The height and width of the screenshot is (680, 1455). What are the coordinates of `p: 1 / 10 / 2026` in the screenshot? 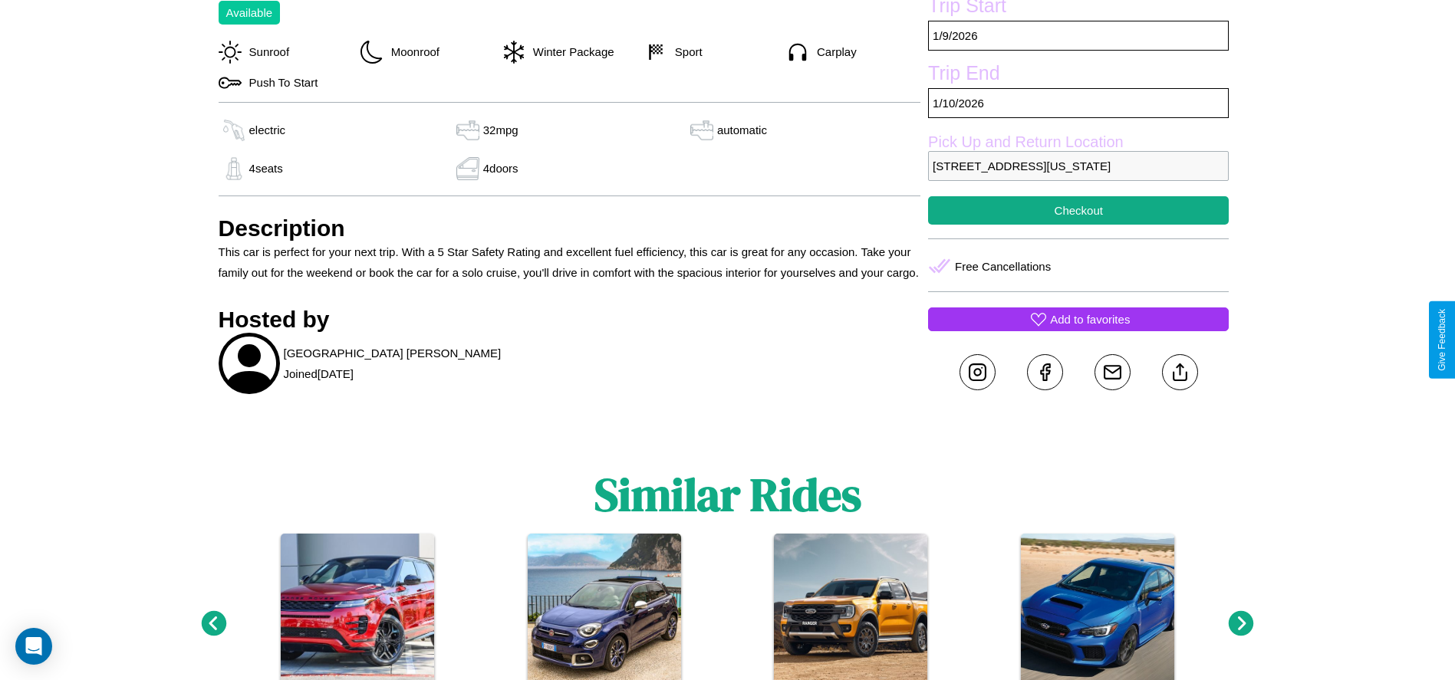 It's located at (1079, 103).